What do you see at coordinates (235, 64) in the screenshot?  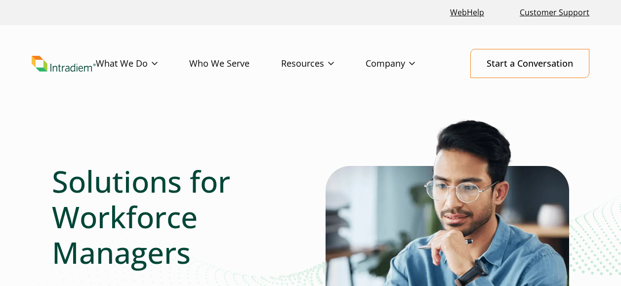 I see `a: Who We Serve` at bounding box center [235, 64].